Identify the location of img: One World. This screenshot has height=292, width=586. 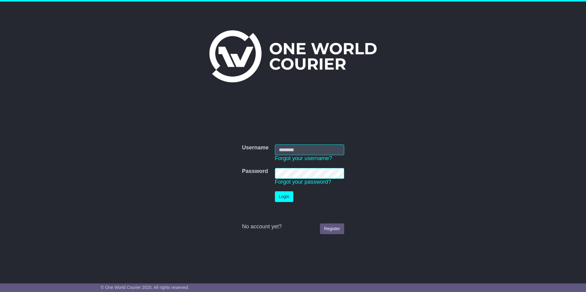
(293, 56).